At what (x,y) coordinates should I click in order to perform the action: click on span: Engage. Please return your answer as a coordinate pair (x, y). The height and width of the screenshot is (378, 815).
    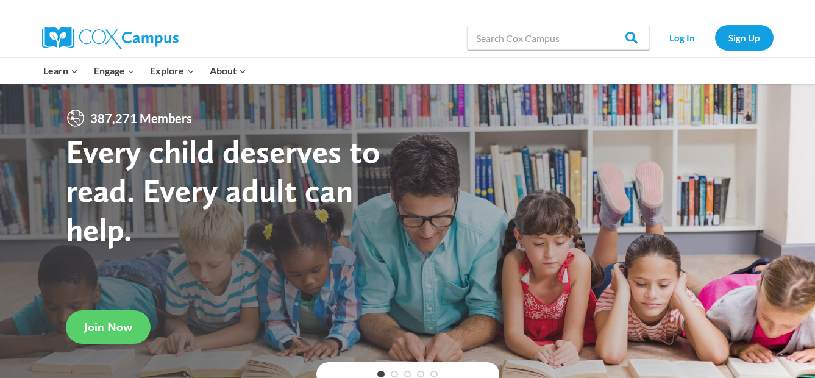
    Looking at the image, I should click on (114, 71).